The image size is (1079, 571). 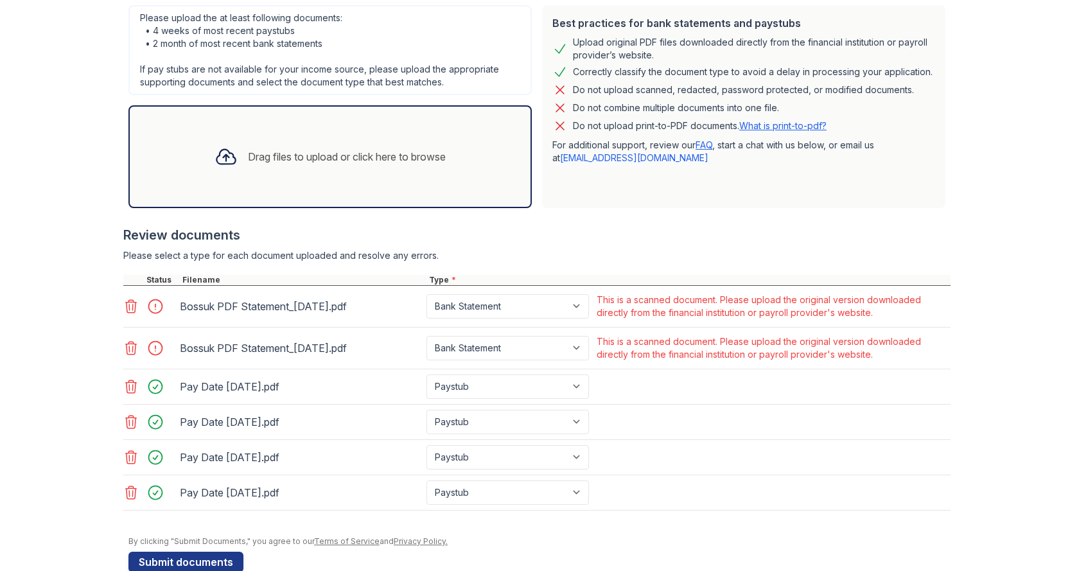 I want to click on div: Upload original PDF files downloaded directly from the financial institution or payroll provider’..., so click(x=754, y=49).